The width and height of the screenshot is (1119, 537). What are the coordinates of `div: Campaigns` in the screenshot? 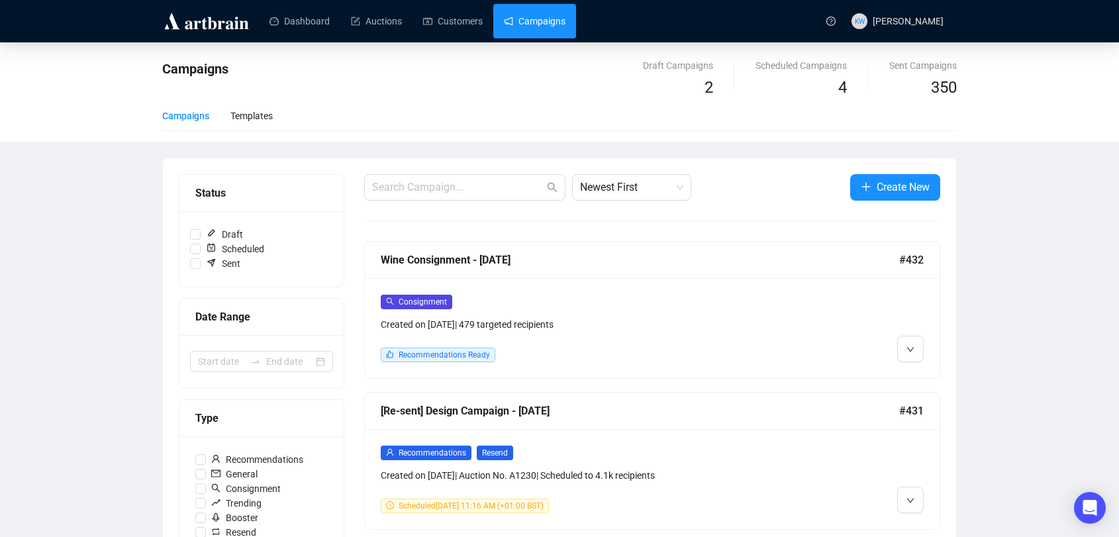 It's located at (185, 116).